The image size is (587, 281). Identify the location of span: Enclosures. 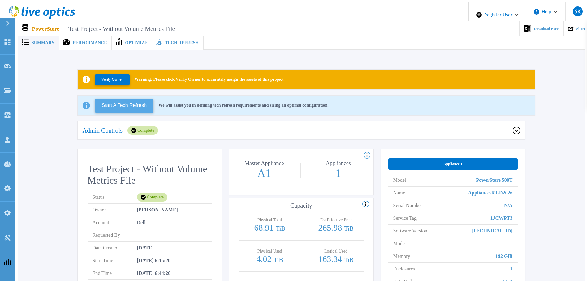
(404, 269).